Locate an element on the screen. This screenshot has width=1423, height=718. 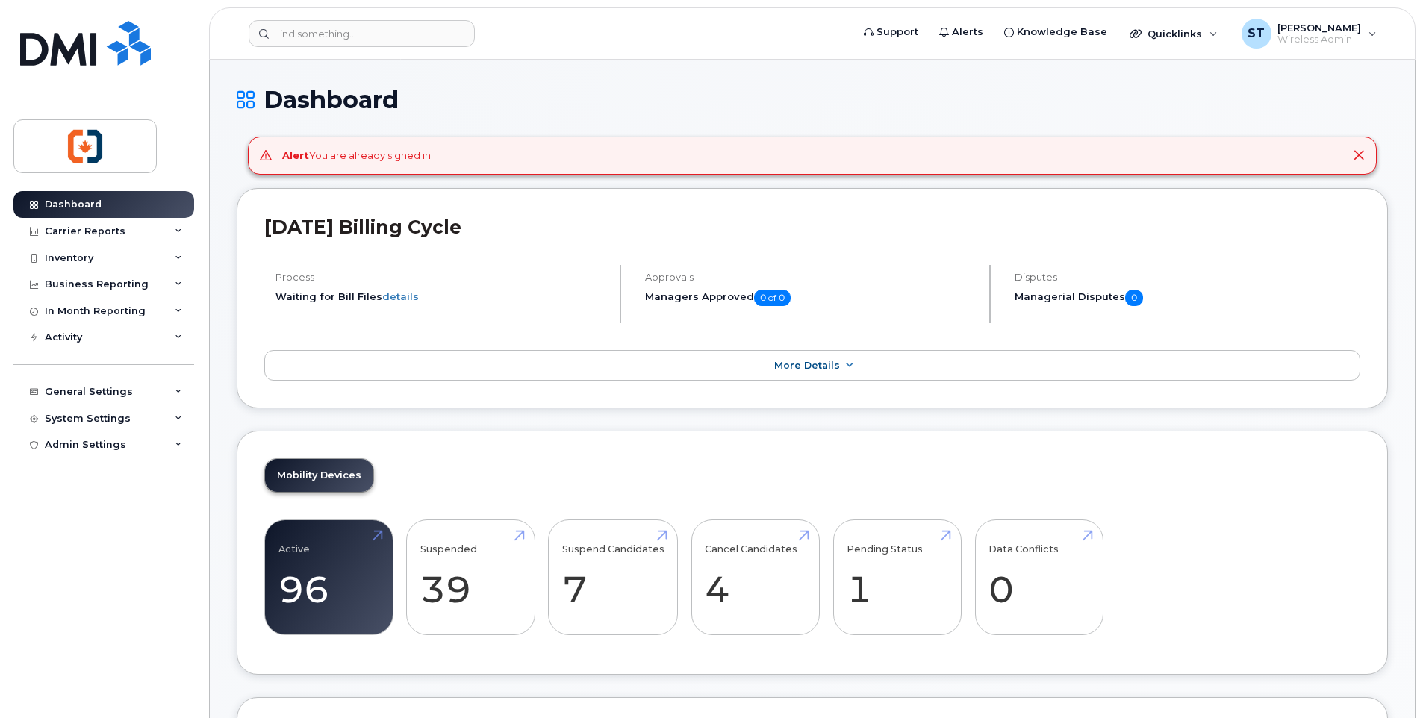
a: Active 96 is located at coordinates (329, 578).